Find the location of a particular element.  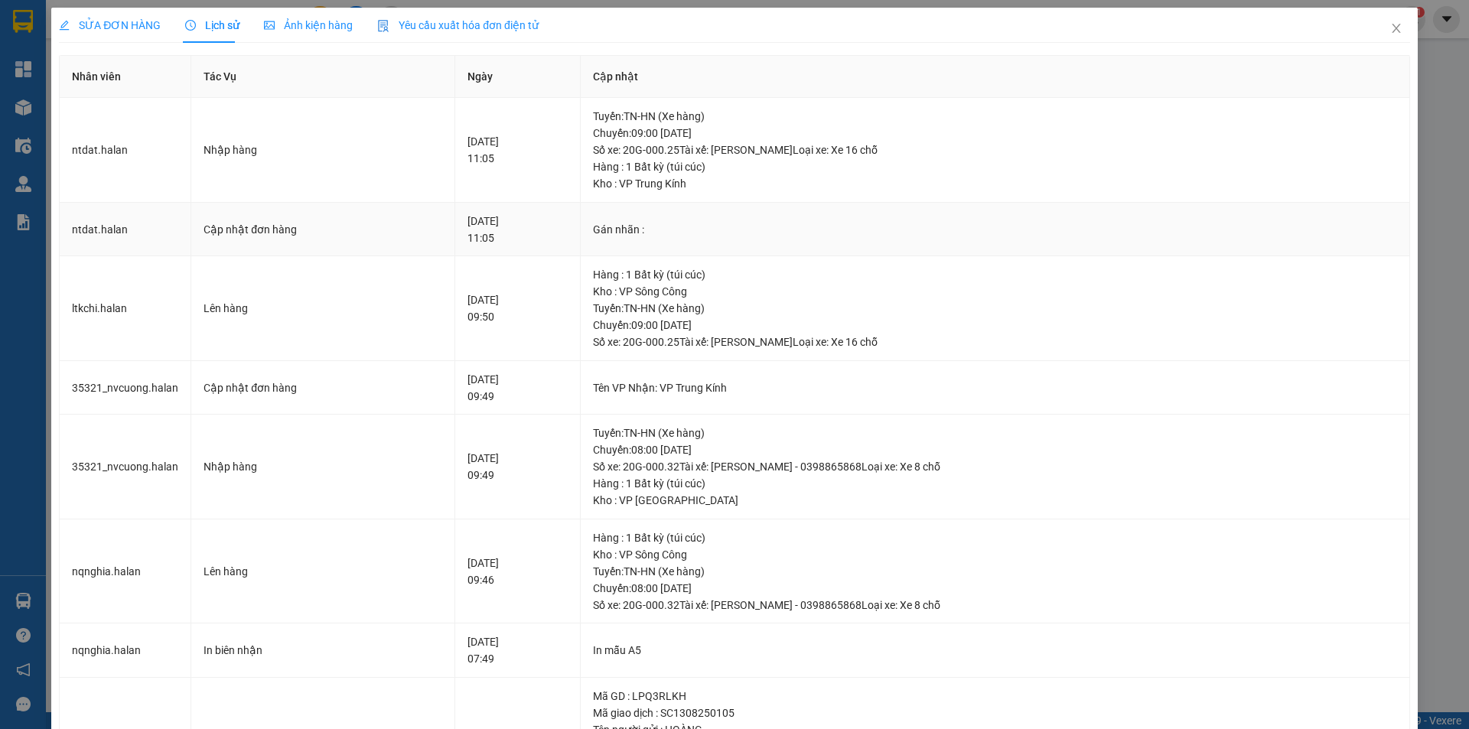

div: Kho : VP Trung Kính is located at coordinates (995, 184).